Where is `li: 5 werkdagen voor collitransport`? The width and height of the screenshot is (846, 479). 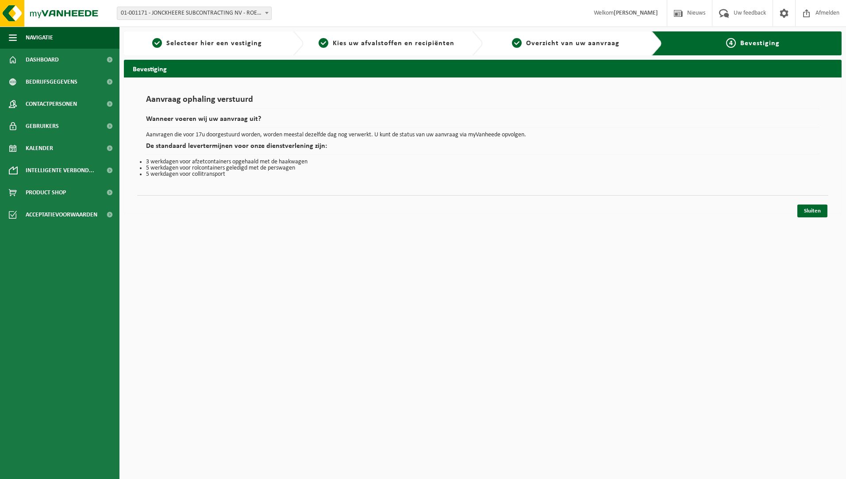 li: 5 werkdagen voor collitransport is located at coordinates (483, 174).